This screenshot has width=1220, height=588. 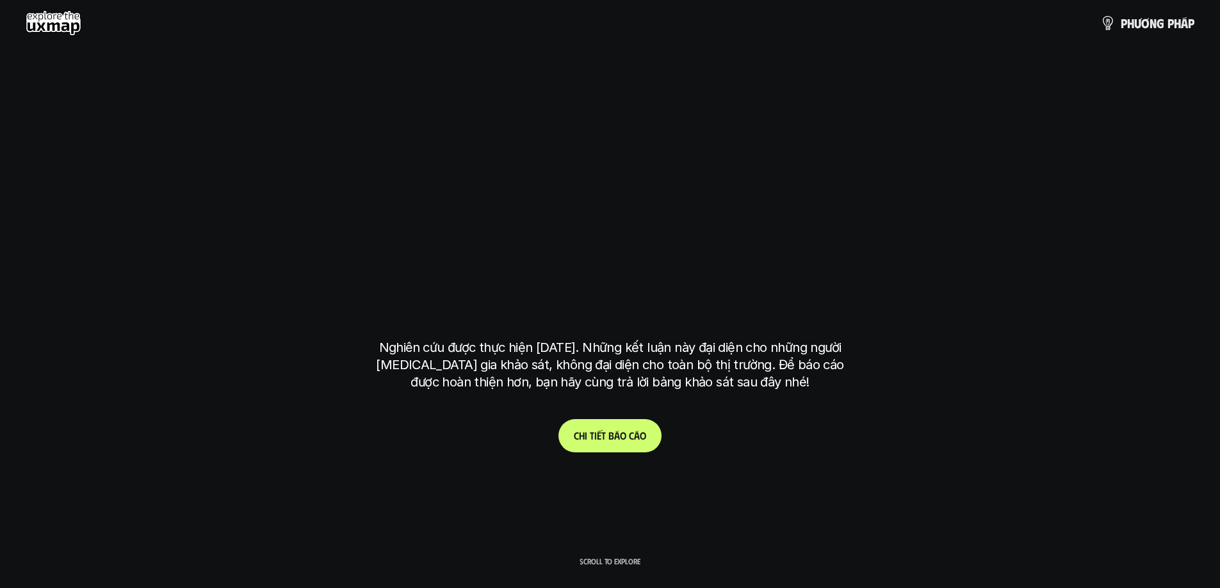 What do you see at coordinates (1145, 23) in the screenshot?
I see `span: ơ` at bounding box center [1145, 23].